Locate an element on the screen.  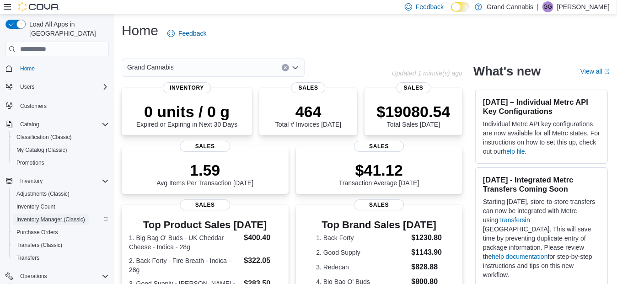
a: Customers is located at coordinates (33, 106).